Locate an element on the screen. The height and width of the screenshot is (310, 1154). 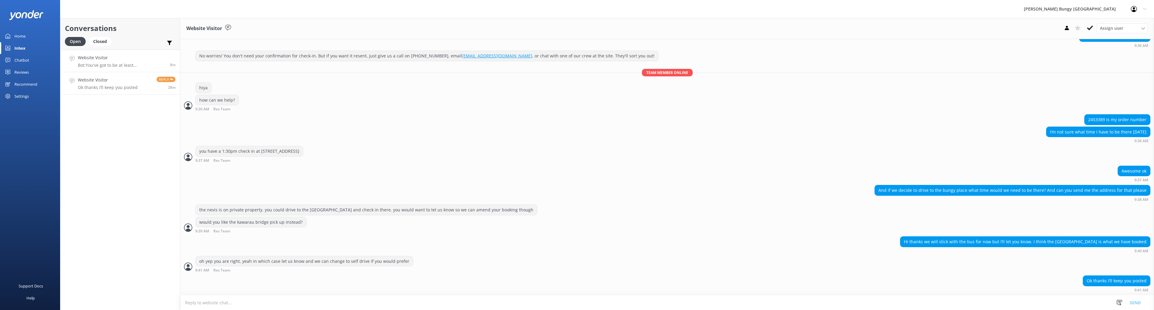
span: Reply is located at coordinates (166, 79).